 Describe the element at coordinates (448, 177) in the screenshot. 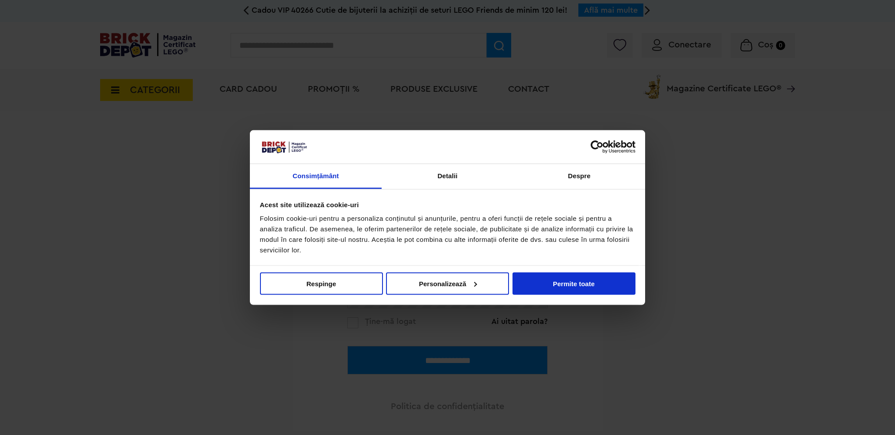

I see `a: Detalii` at that location.